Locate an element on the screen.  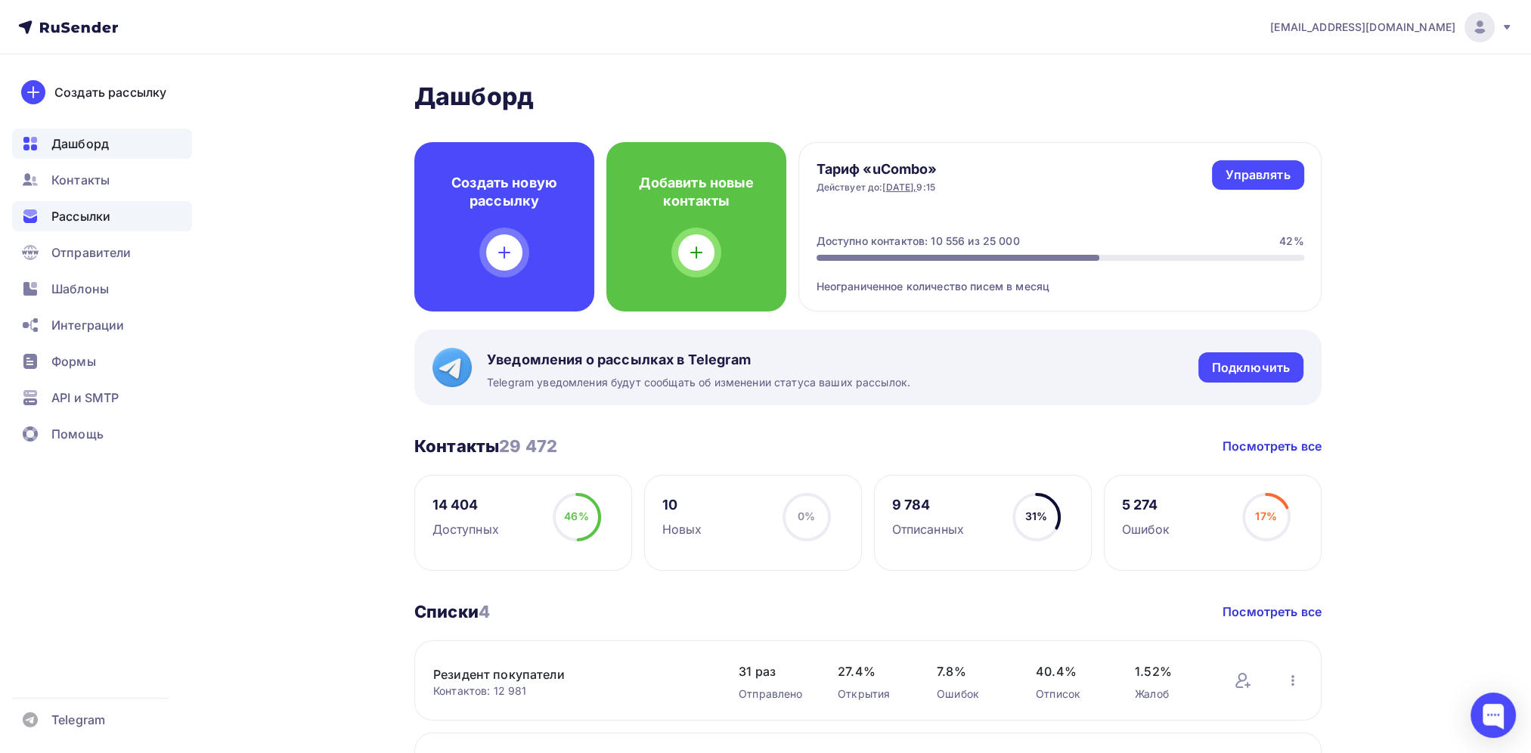
h2: Дашборд is located at coordinates (868, 97).